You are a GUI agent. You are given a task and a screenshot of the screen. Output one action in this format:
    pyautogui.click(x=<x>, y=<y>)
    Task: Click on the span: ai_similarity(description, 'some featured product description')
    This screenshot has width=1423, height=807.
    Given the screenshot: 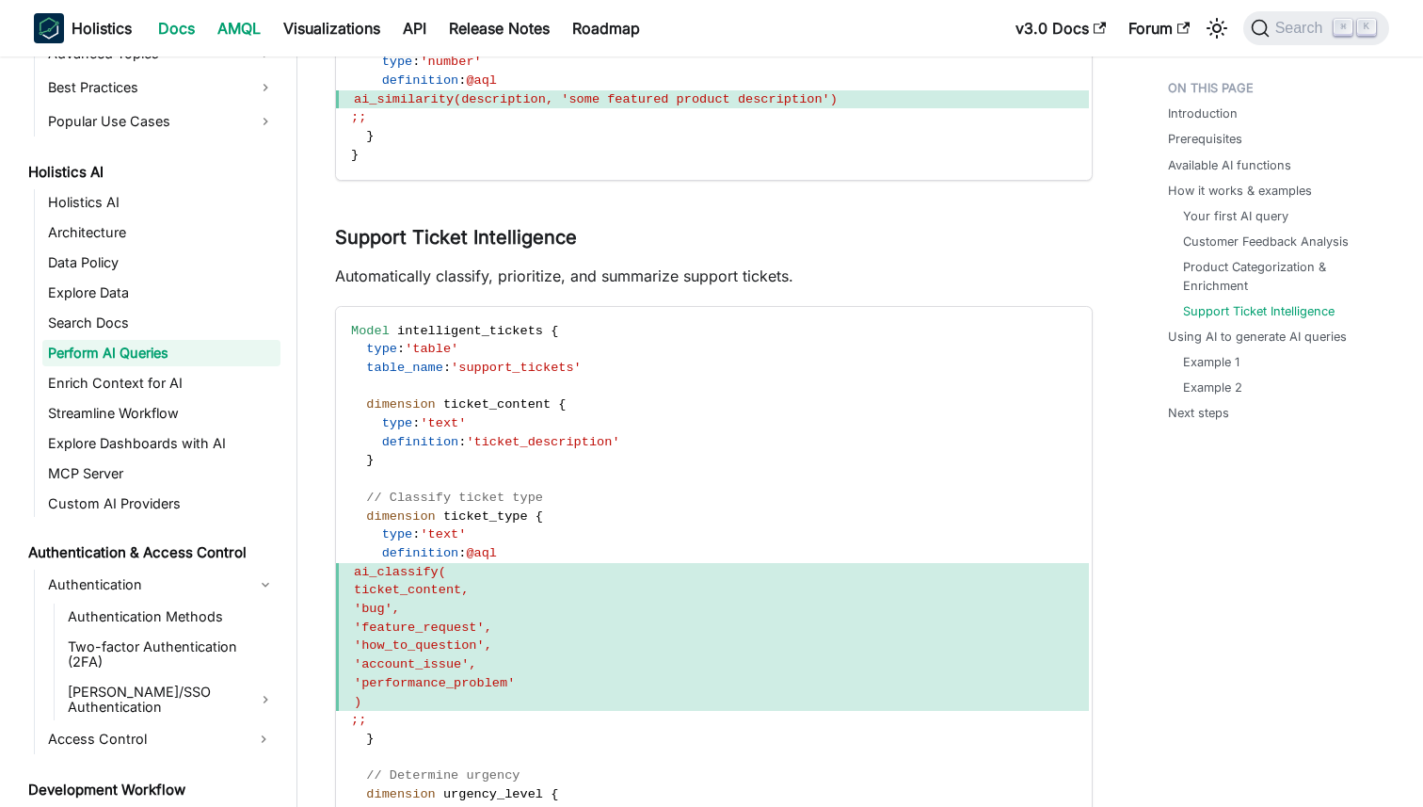 What is the action you would take?
    pyautogui.click(x=596, y=99)
    